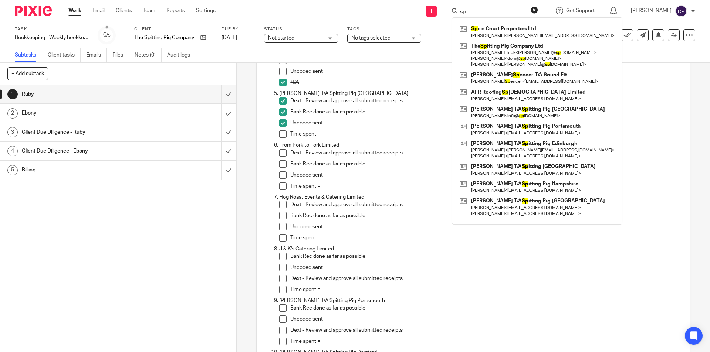  What do you see at coordinates (281, 38) in the screenshot?
I see `span: Not started` at bounding box center [281, 38].